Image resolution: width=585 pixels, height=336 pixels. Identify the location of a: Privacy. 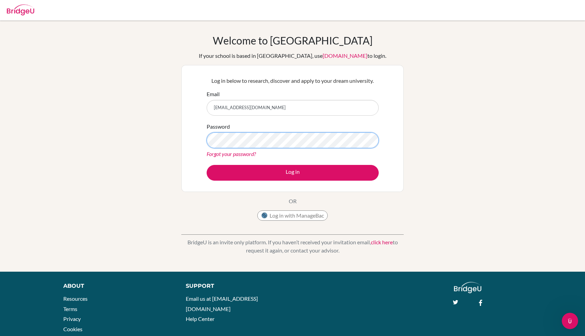
(72, 318).